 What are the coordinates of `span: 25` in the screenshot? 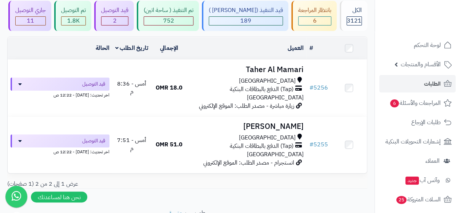 It's located at (402, 199).